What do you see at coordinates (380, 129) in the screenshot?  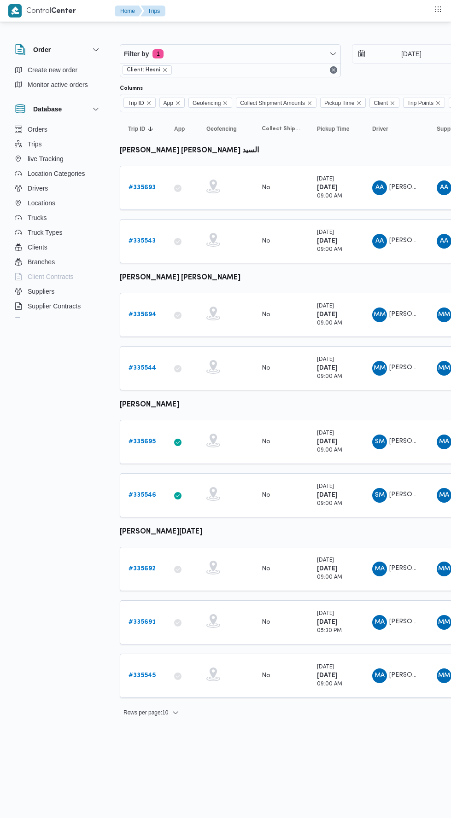 I see `span: Driver` at bounding box center [380, 129].